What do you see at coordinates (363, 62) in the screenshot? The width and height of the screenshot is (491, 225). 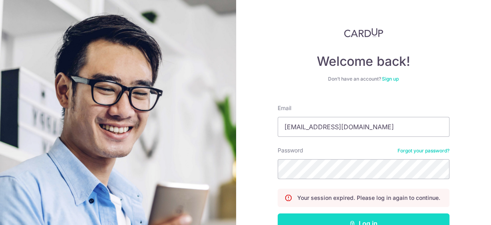 I see `h4: Welcome back!` at bounding box center [363, 62].